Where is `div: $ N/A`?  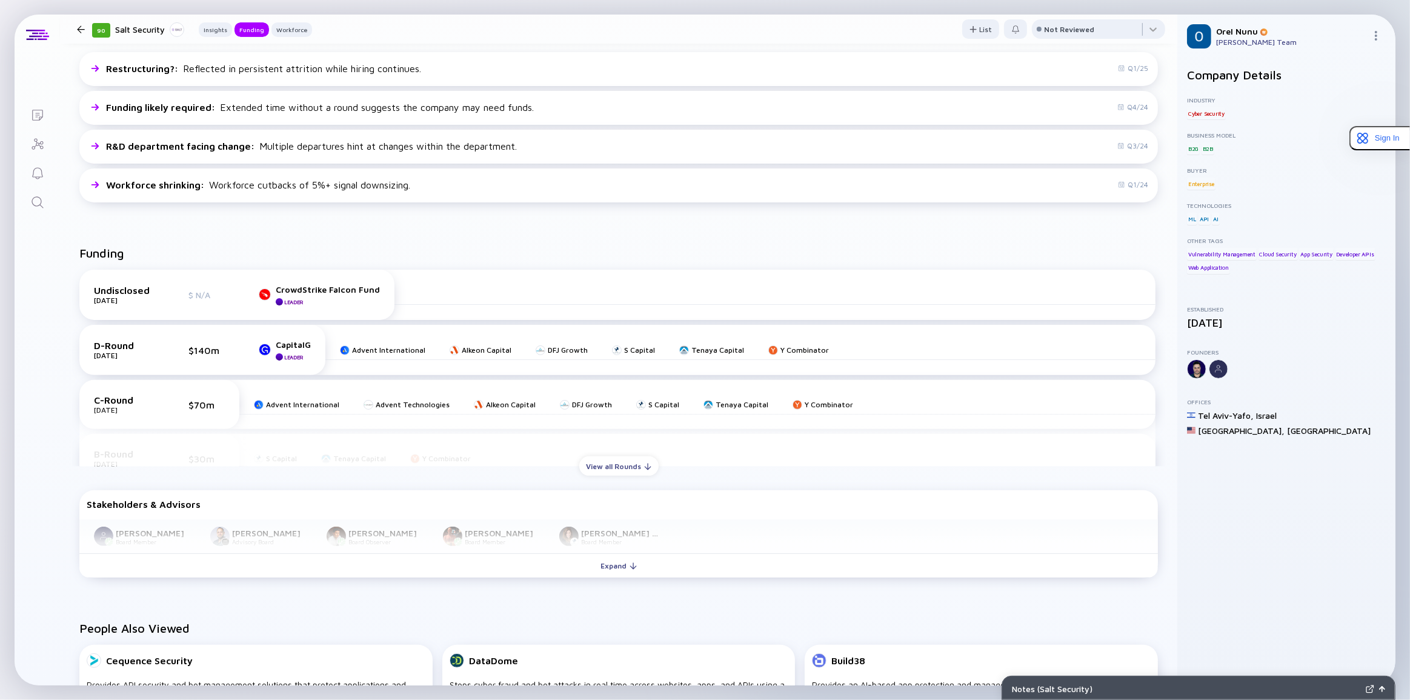 div: $ N/A is located at coordinates (207, 294).